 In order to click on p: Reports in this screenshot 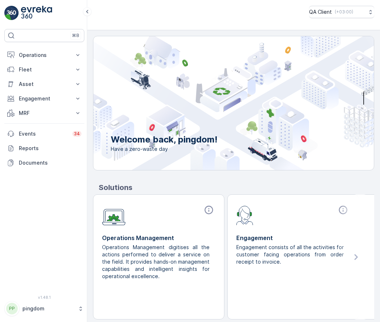, I will do `click(50, 148)`.